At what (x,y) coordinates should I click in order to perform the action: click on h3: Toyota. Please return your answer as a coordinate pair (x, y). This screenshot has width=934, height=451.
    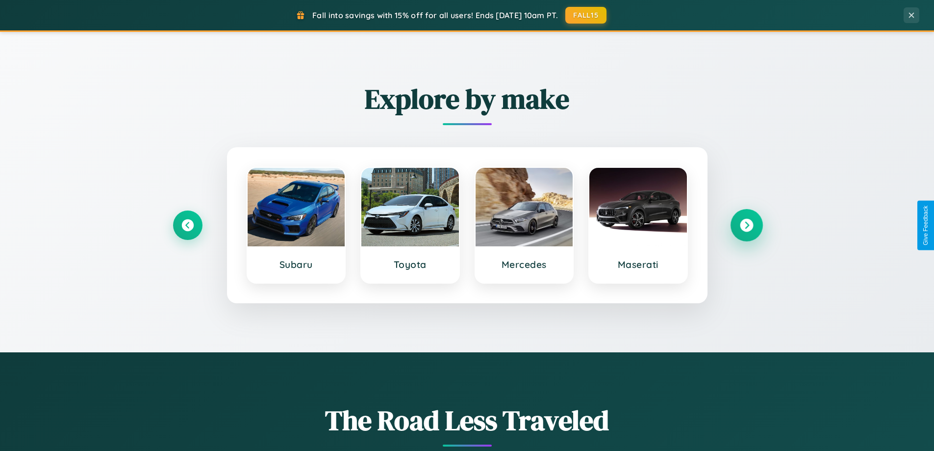
    Looking at the image, I should click on (410, 264).